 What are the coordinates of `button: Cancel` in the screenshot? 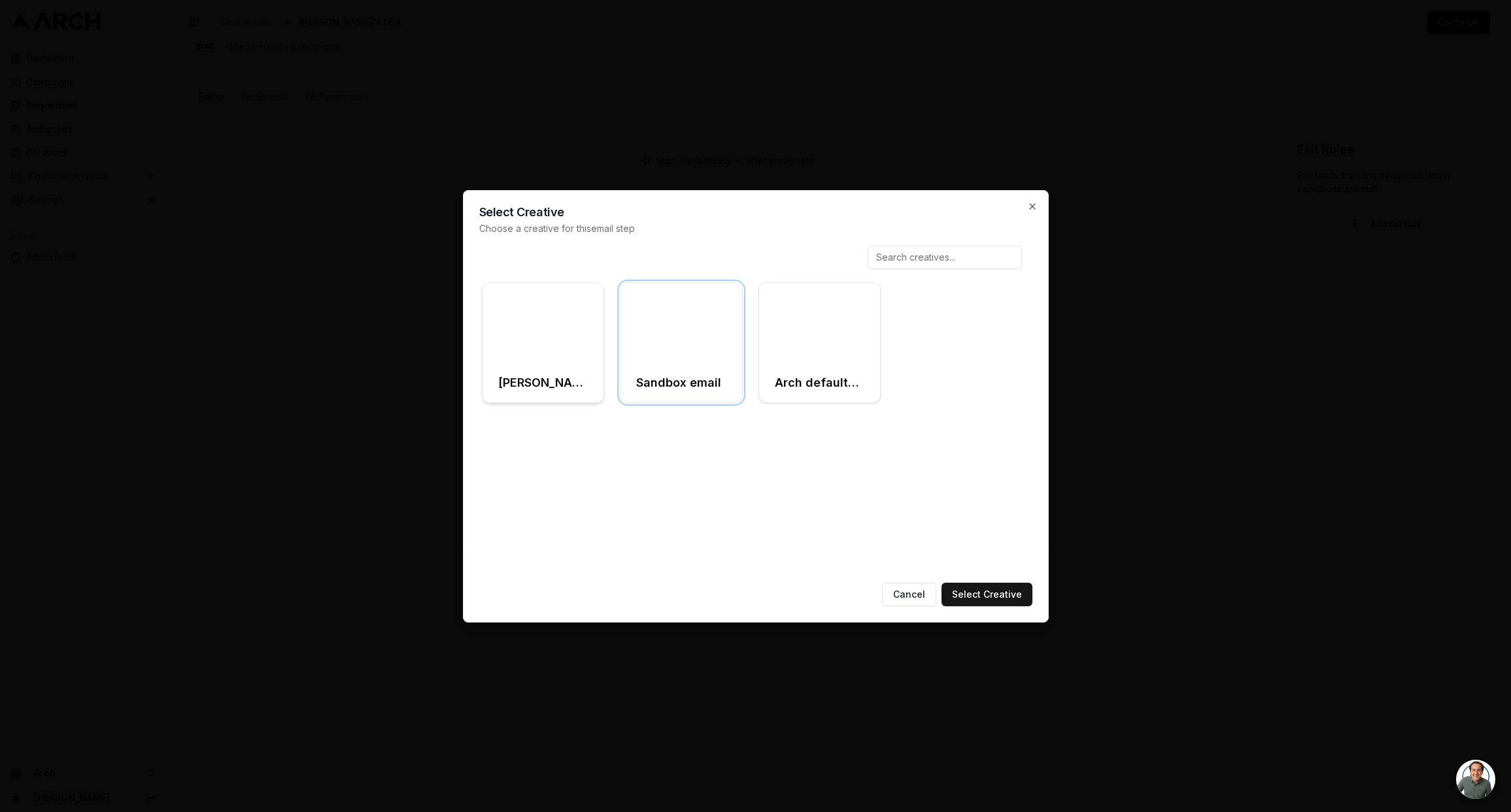 It's located at (908, 594).